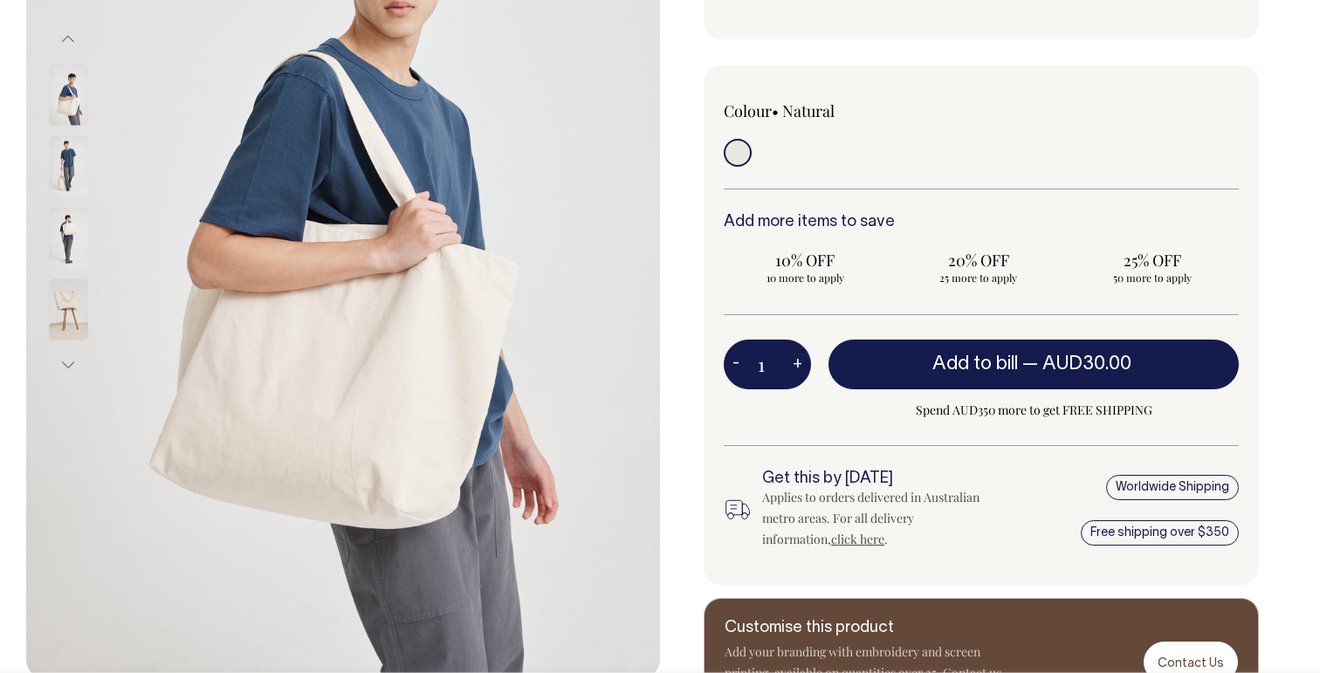 Image resolution: width=1320 pixels, height=673 pixels. What do you see at coordinates (1152, 267) in the screenshot?
I see `input: 25% OFF 50 more to apply` at bounding box center [1152, 267].